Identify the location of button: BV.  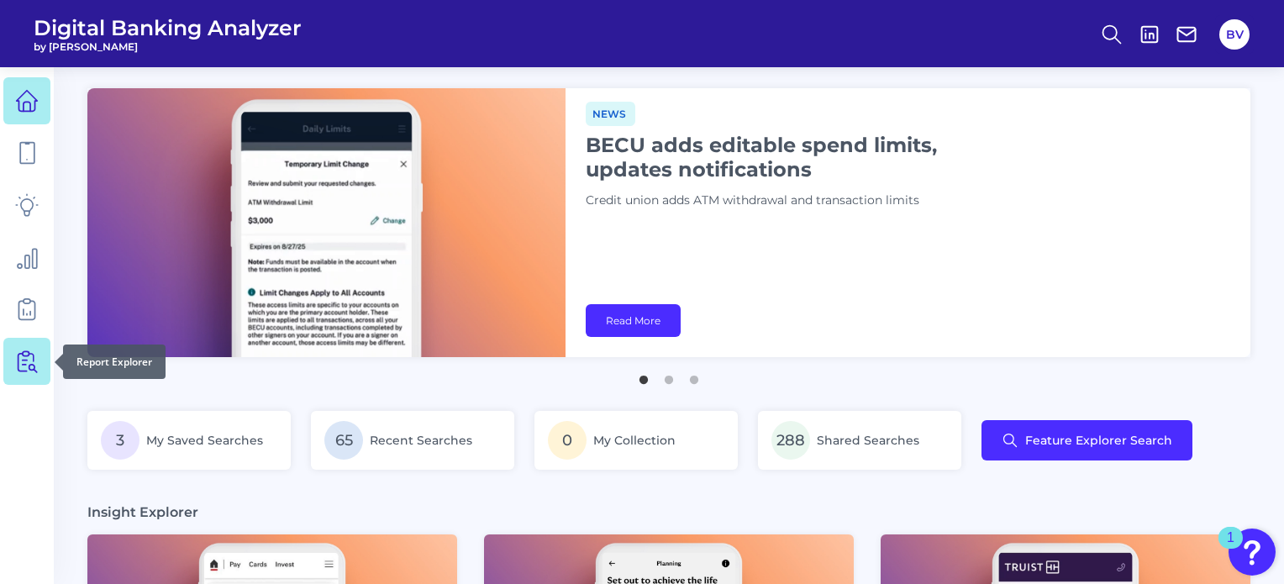
(1234, 34).